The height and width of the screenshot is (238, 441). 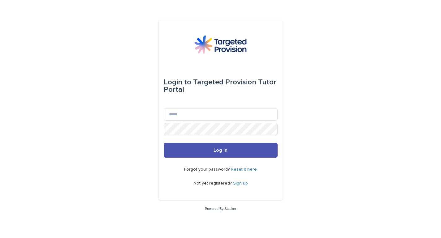 I want to click on a: Powered By Stacker, so click(x=220, y=209).